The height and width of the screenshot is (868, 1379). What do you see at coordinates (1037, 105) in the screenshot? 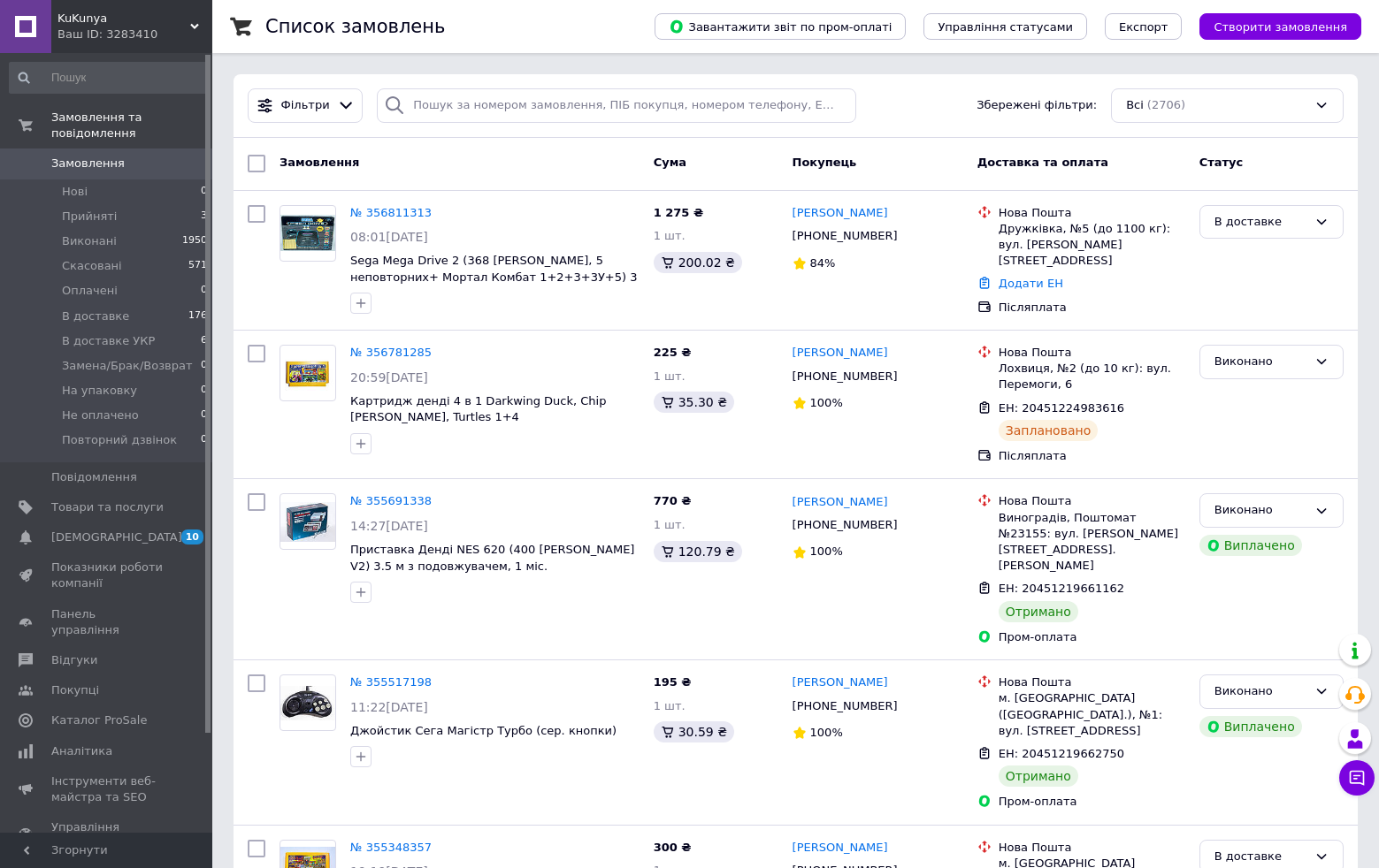
I see `span: Збережені фільтри:` at bounding box center [1037, 105].